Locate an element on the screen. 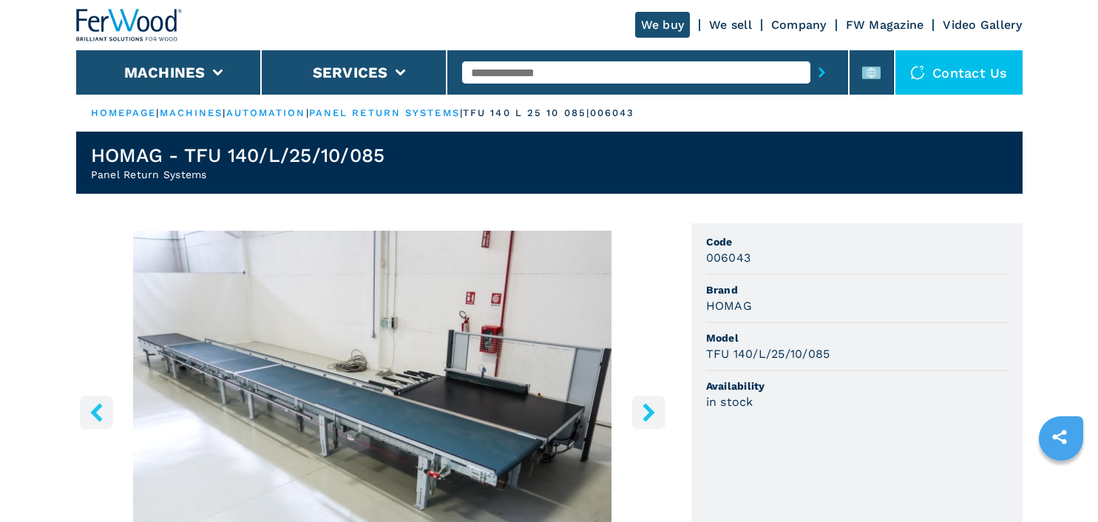 The width and height of the screenshot is (1098, 522). a: HOMEPAGE is located at coordinates (124, 112).